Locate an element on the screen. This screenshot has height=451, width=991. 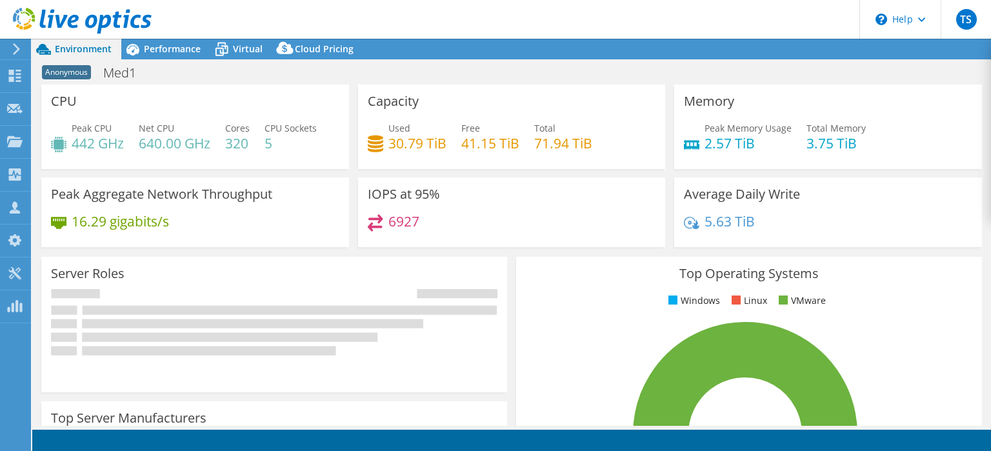
h4: 320 is located at coordinates (238, 143).